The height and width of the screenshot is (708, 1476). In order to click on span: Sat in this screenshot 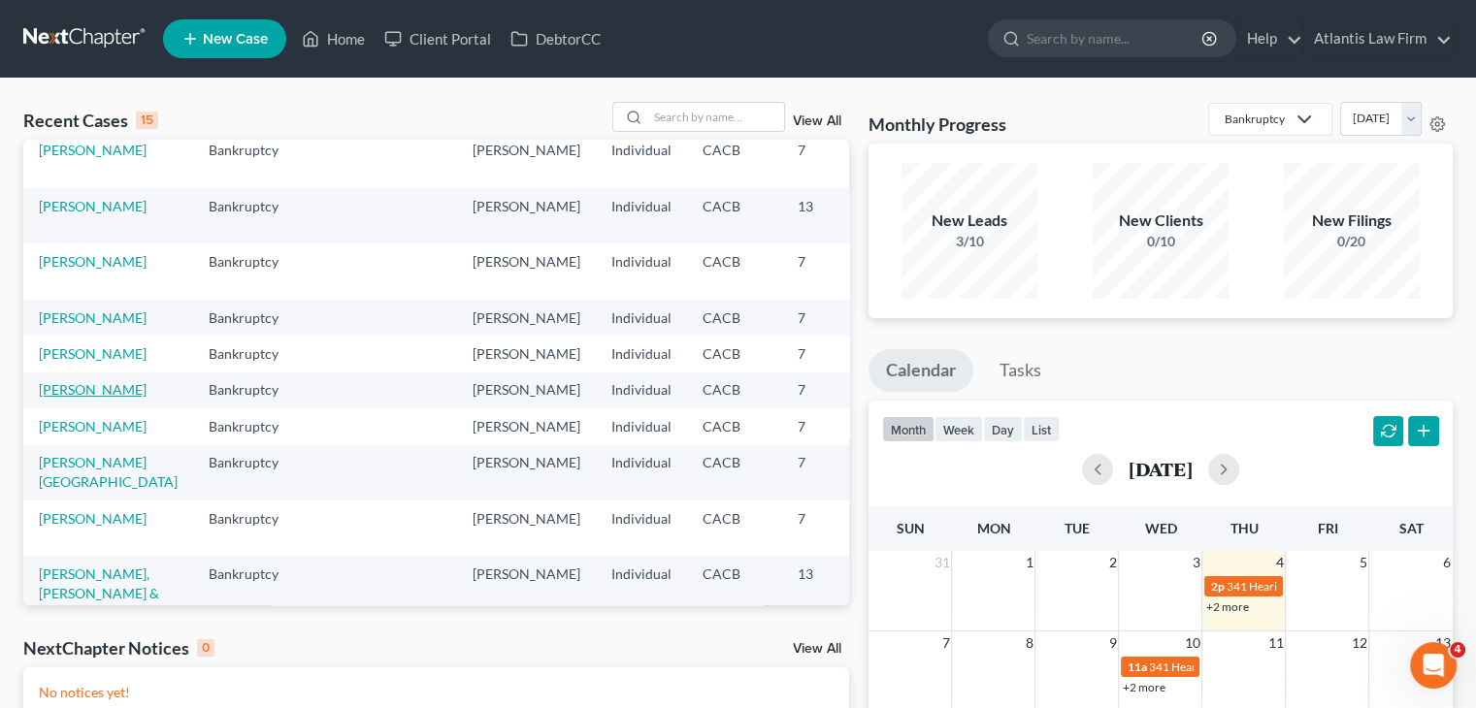, I will do `click(1410, 528)`.